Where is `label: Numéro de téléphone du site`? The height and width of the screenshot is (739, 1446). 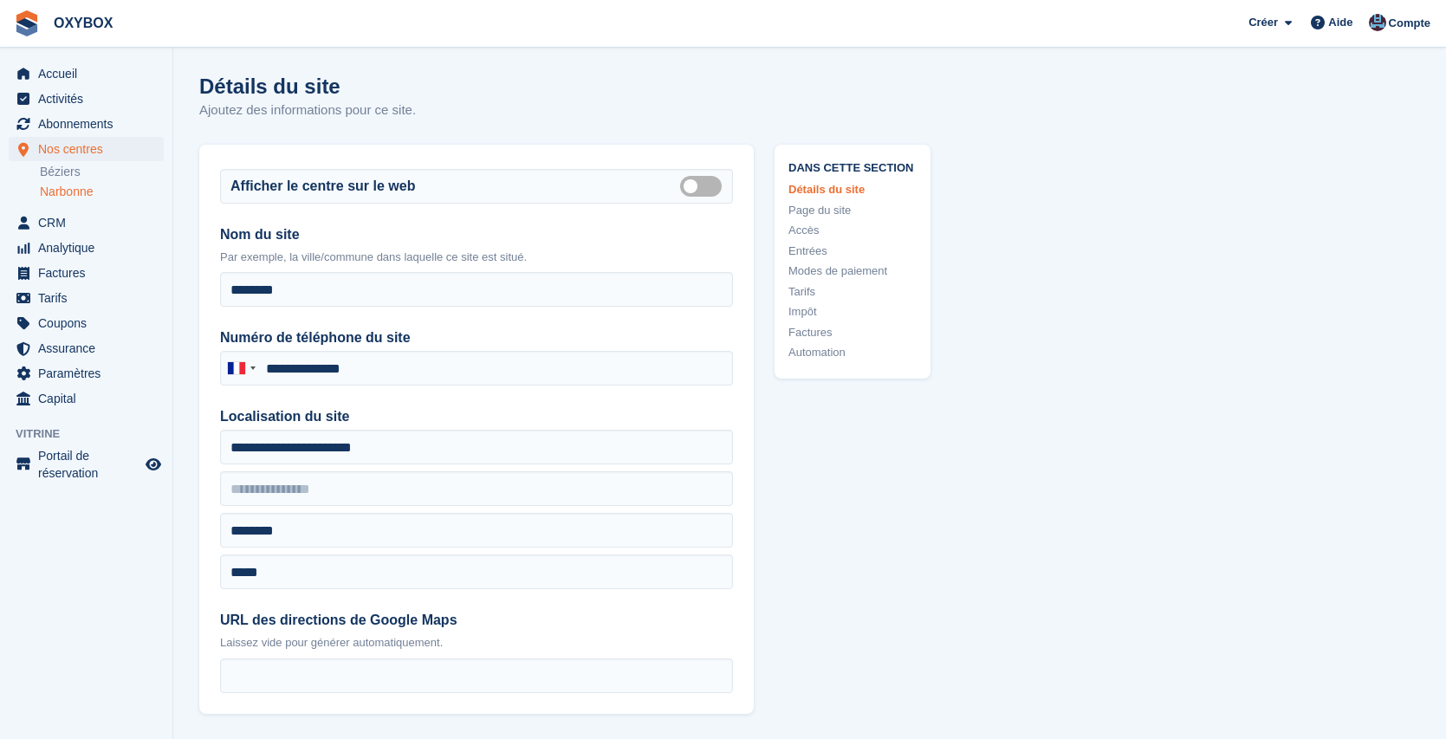
label: Numéro de téléphone du site is located at coordinates (477, 338).